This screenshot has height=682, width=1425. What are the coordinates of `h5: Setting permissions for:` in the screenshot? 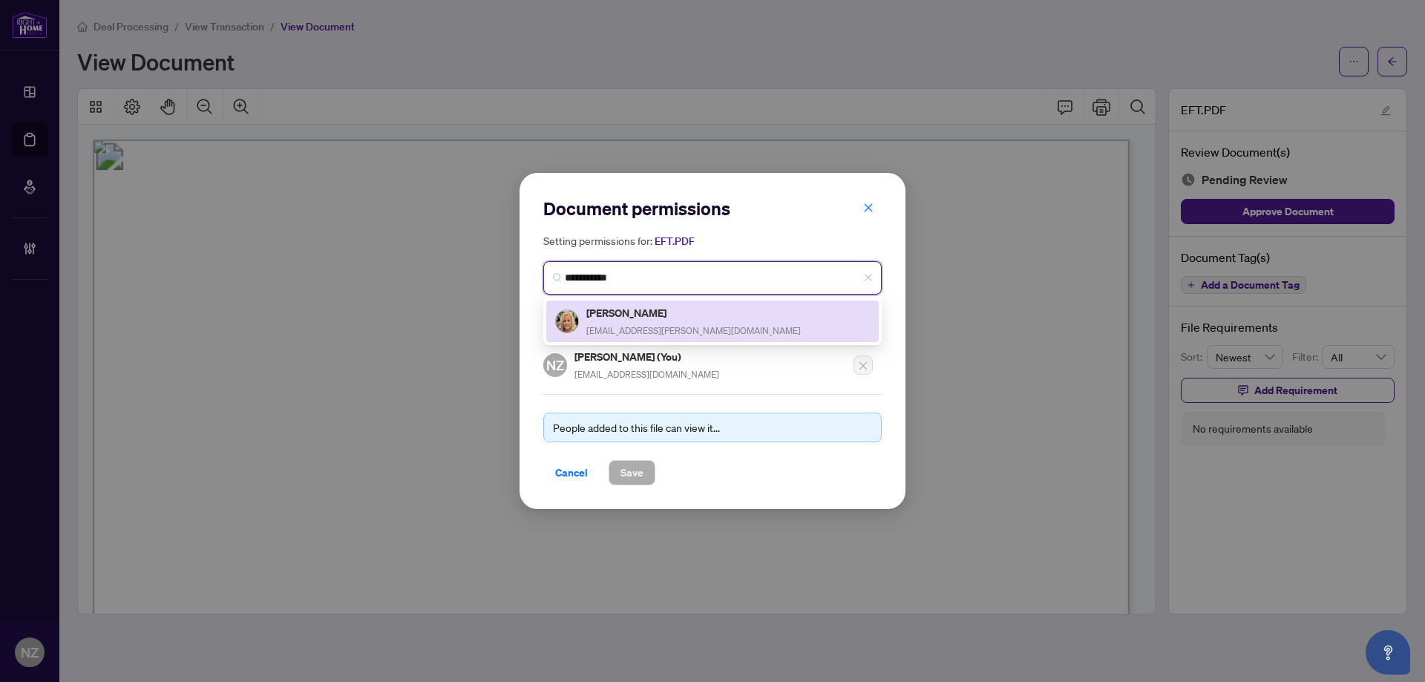 It's located at (713, 240).